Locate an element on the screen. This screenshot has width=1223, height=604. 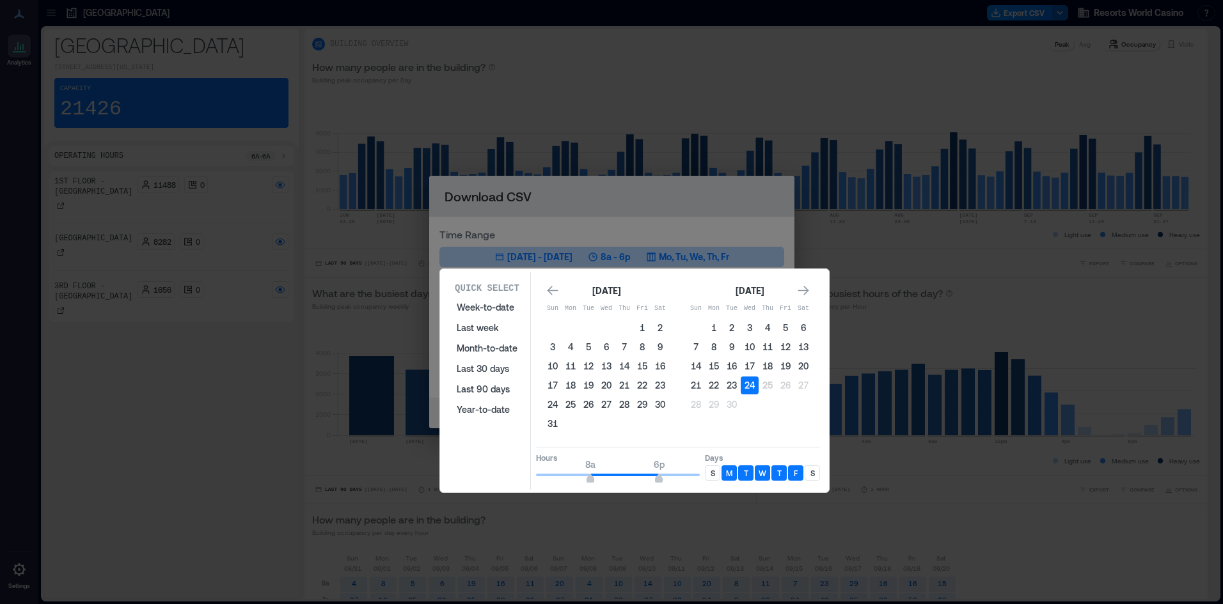
button: Last 30 days is located at coordinates (487, 369).